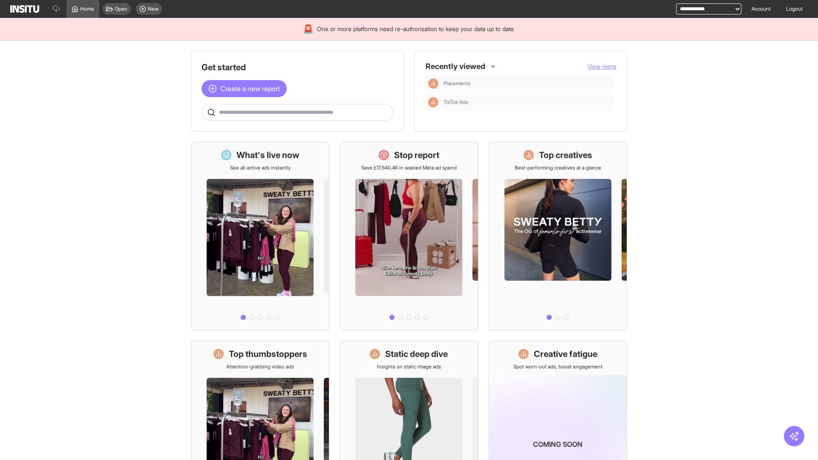  Describe the element at coordinates (297, 67) in the screenshot. I see `h1: Get started` at that location.